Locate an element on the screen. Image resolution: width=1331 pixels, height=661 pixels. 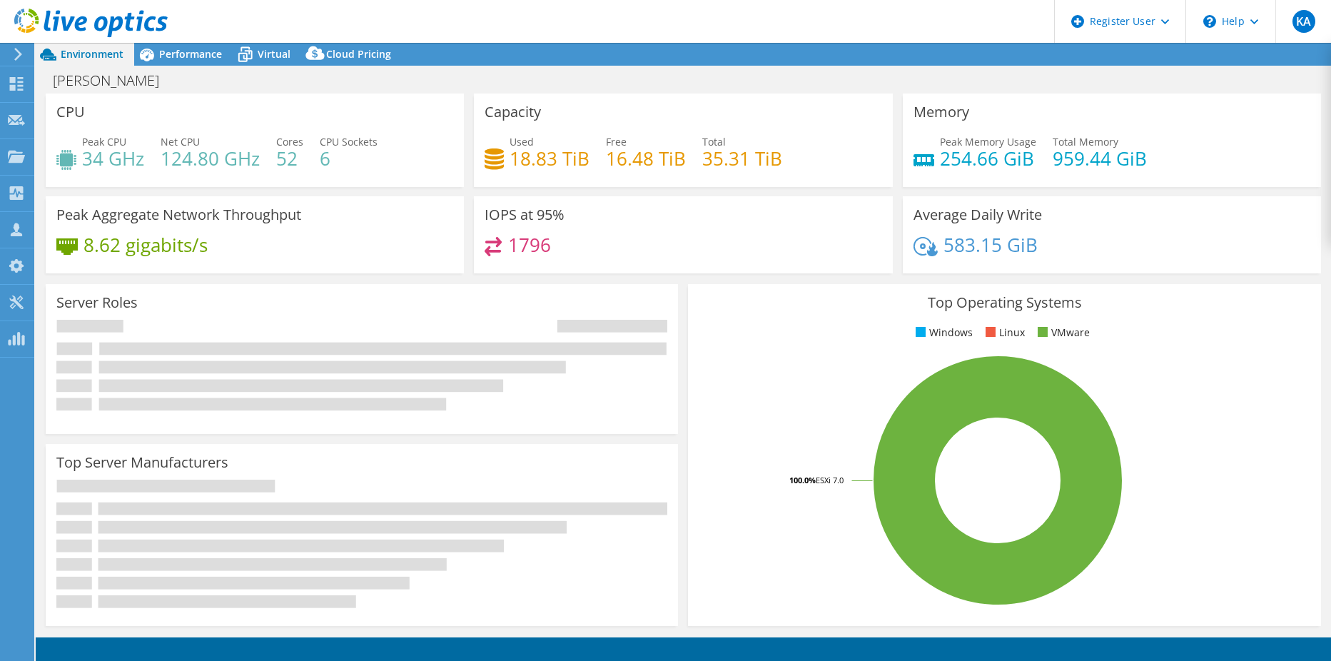
h3: Capacity is located at coordinates (512, 112).